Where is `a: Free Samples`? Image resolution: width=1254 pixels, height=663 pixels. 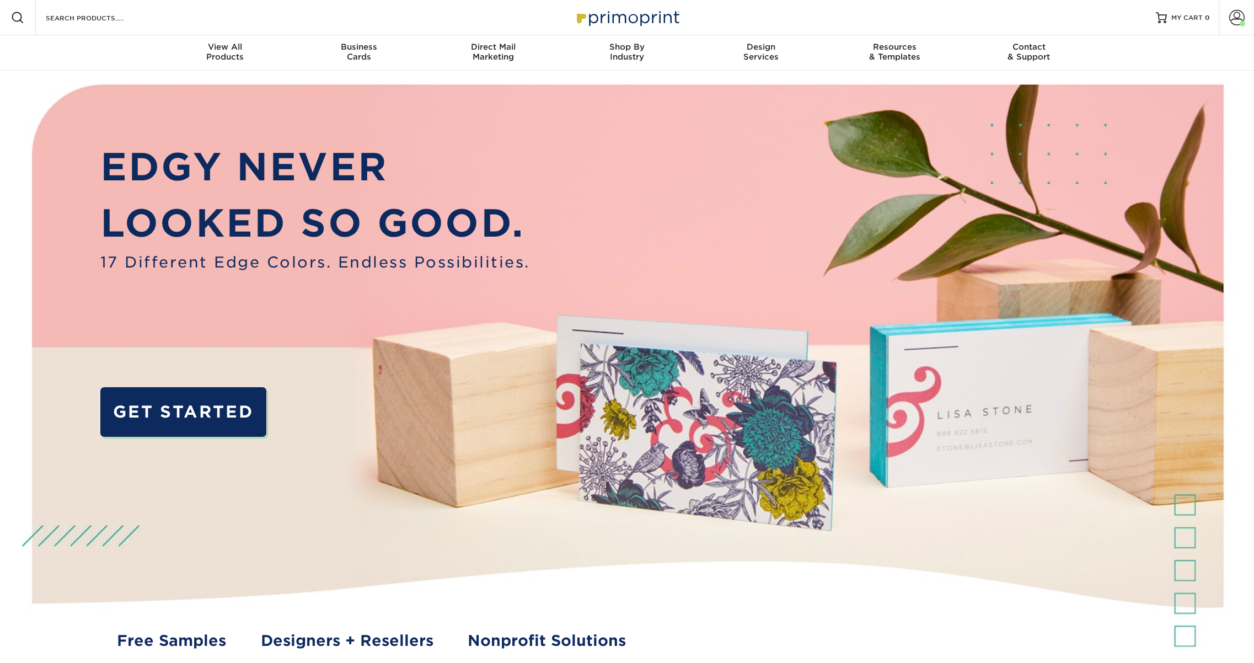 a: Free Samples is located at coordinates (172, 641).